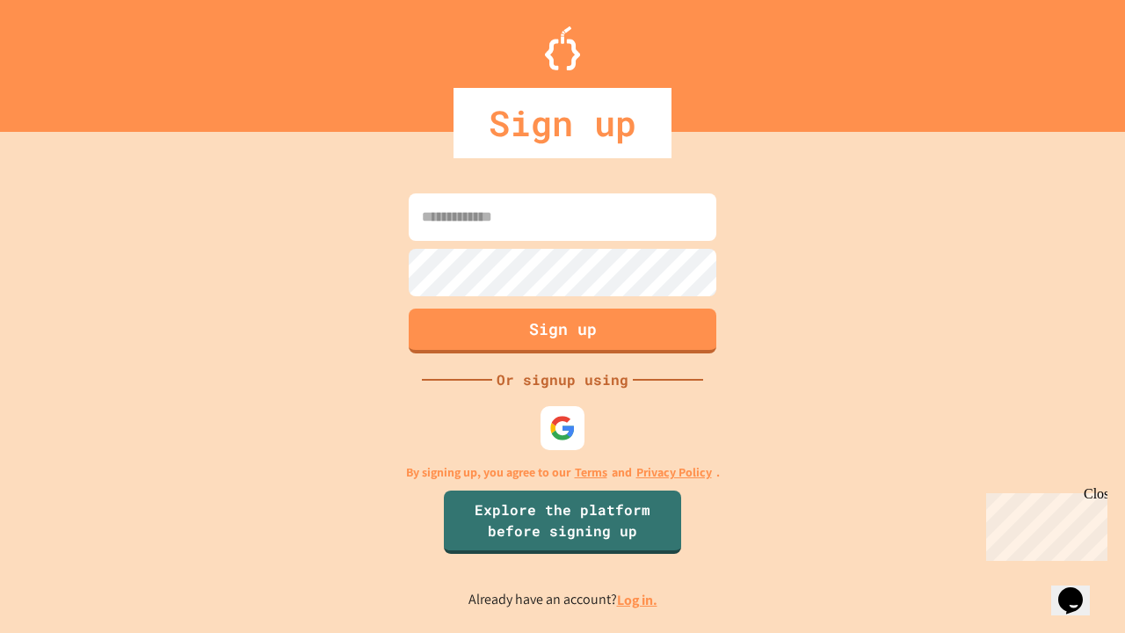 This screenshot has width=1125, height=633. What do you see at coordinates (562, 472) in the screenshot?
I see `p: By signing up, you agree to our and .` at bounding box center [562, 472].